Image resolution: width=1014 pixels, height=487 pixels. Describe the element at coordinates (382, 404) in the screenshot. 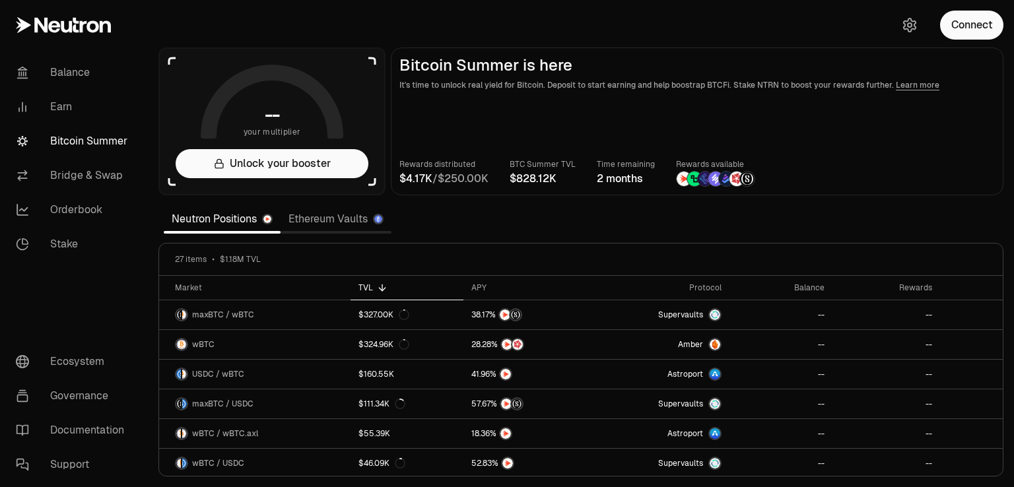

I see `div: $111.34K` at that location.